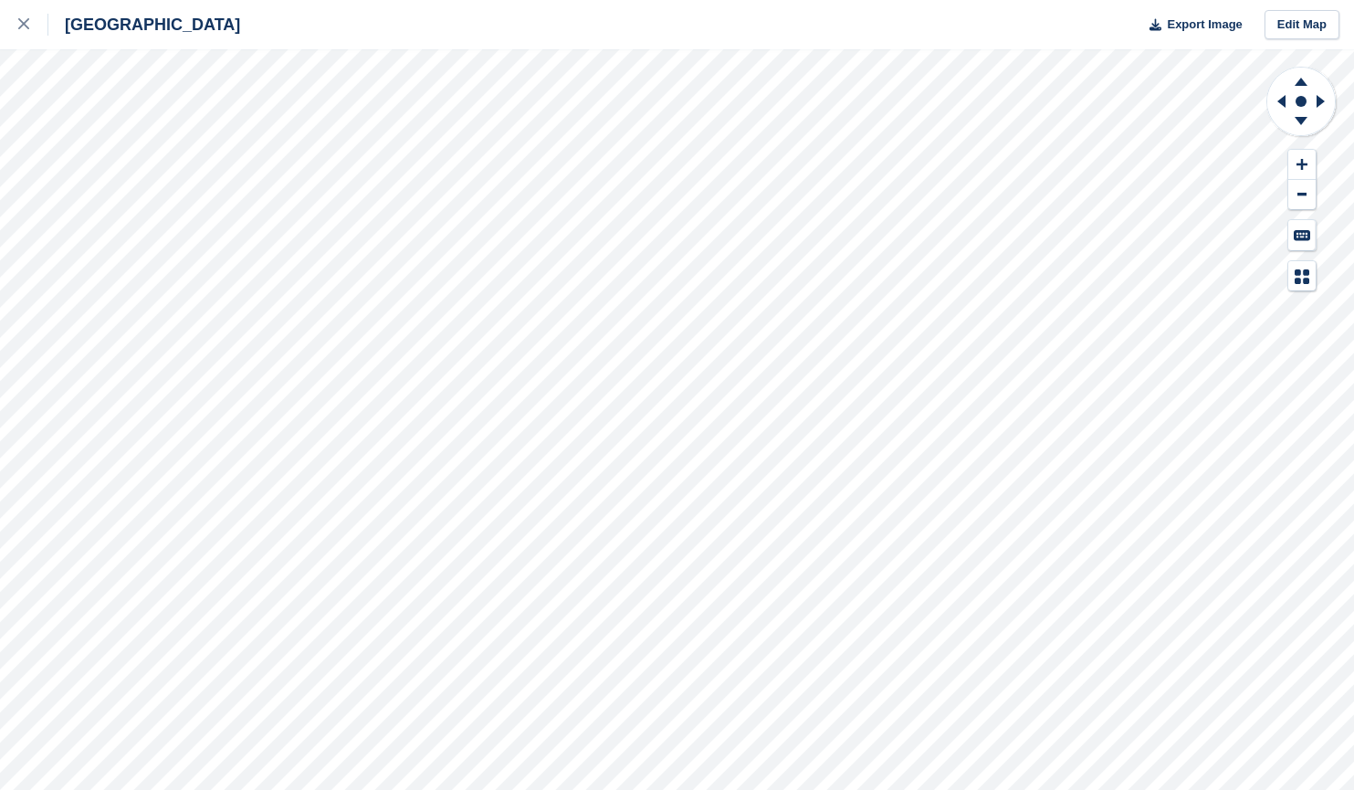 The image size is (1354, 790). Describe the element at coordinates (1302, 235) in the screenshot. I see `button: Keyboard Shortcuts` at that location.